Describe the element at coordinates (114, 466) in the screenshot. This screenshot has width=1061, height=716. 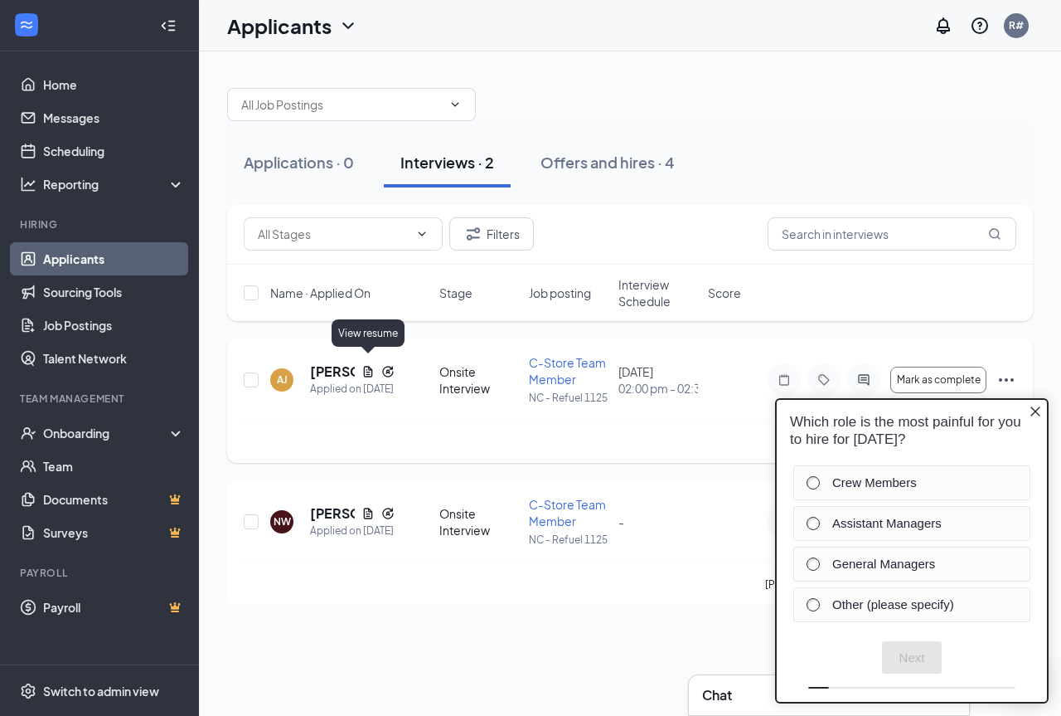
I see `a: Team` at that location.